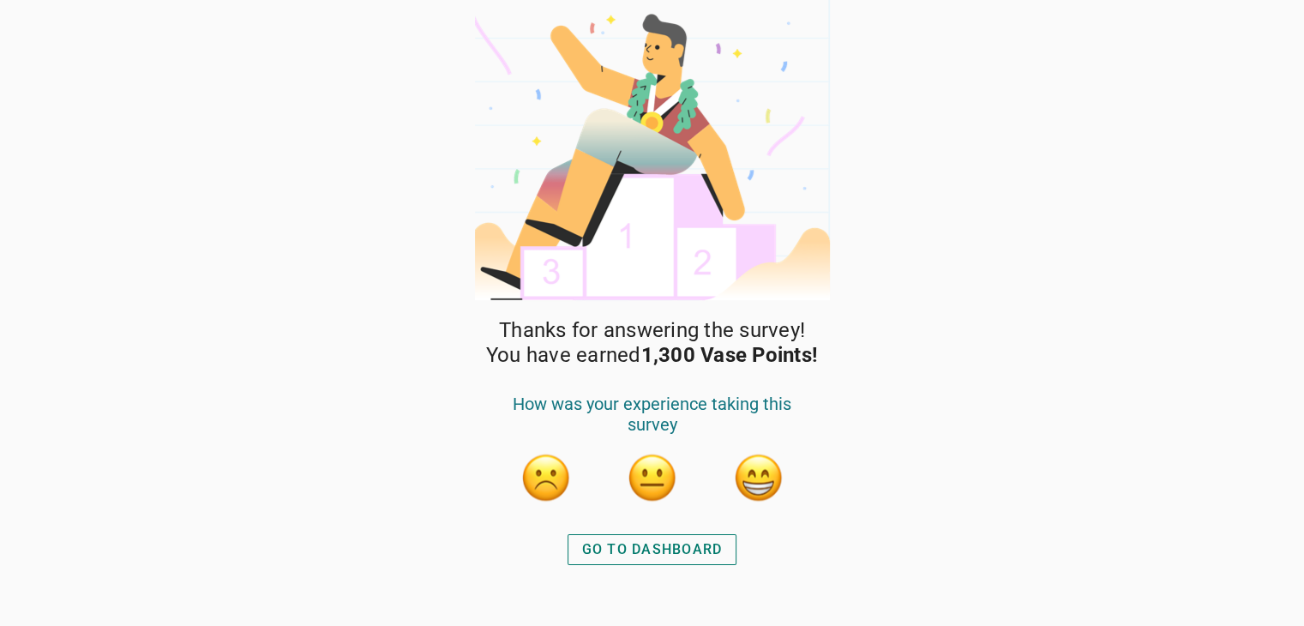  I want to click on span: You have earned, so click(652, 355).